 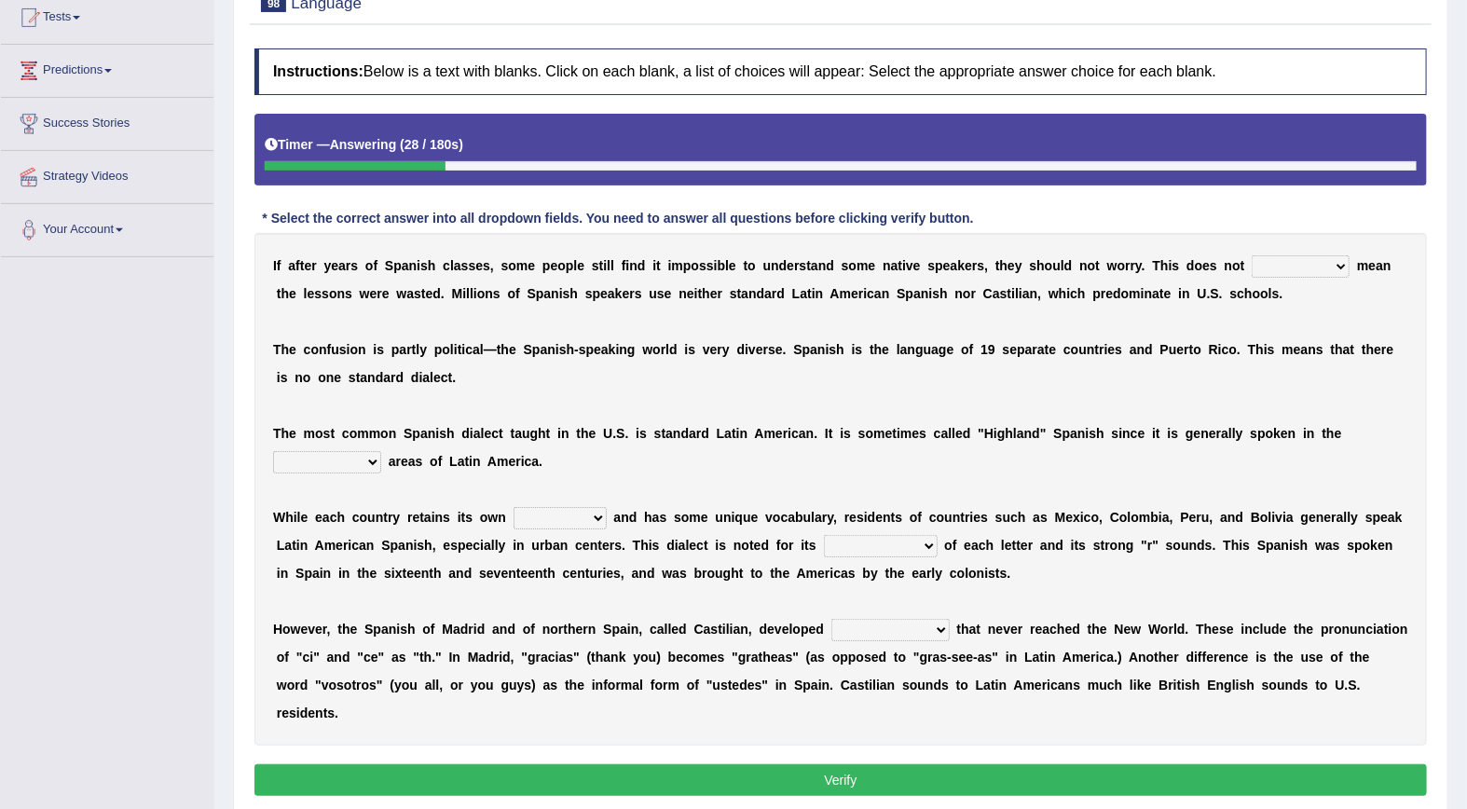 What do you see at coordinates (767, 266) in the screenshot?
I see `b: u` at bounding box center [767, 266].